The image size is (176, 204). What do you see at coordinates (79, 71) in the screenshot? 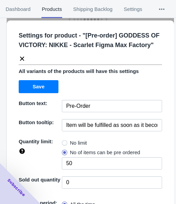
I see `span: All variants of the products will have this settings` at bounding box center [79, 71].